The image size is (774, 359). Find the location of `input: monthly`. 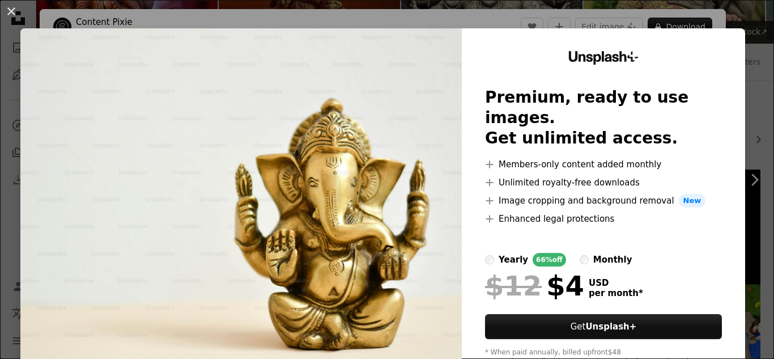

input: monthly is located at coordinates (584, 259).